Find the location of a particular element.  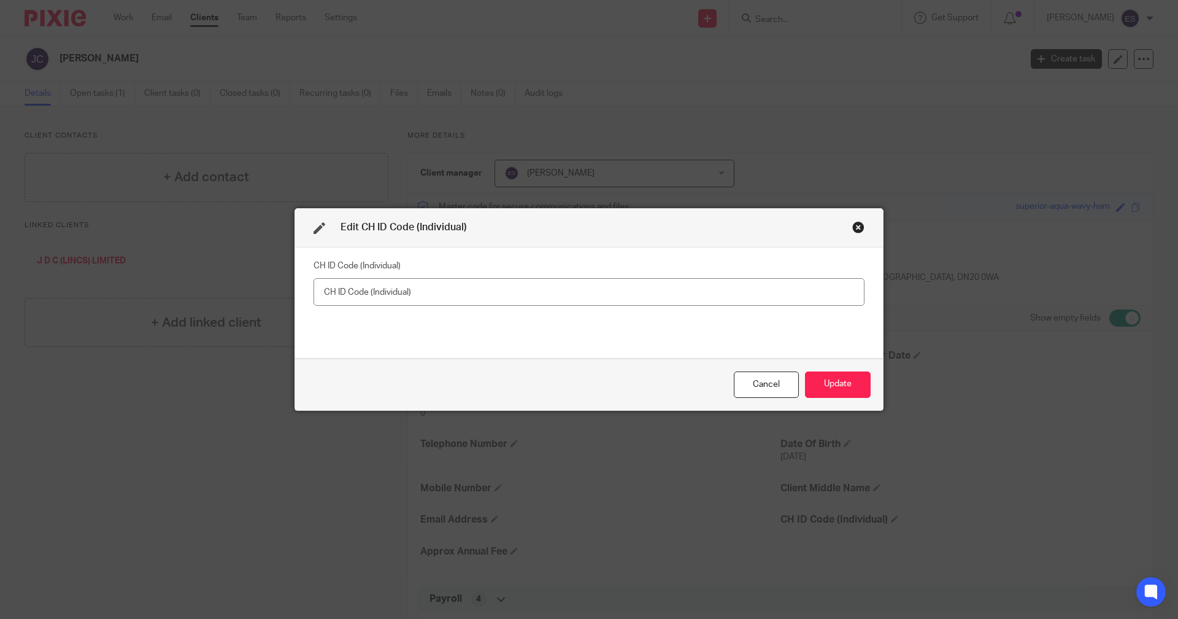

label: CH ID Code (Individual) is located at coordinates (357, 266).